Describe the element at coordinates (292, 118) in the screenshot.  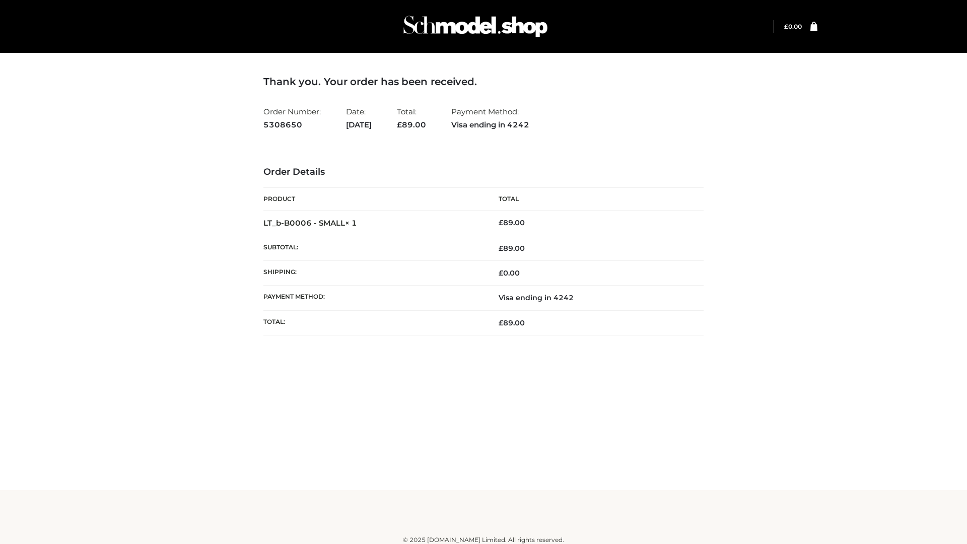
I see `li: Order Number:` at that location.